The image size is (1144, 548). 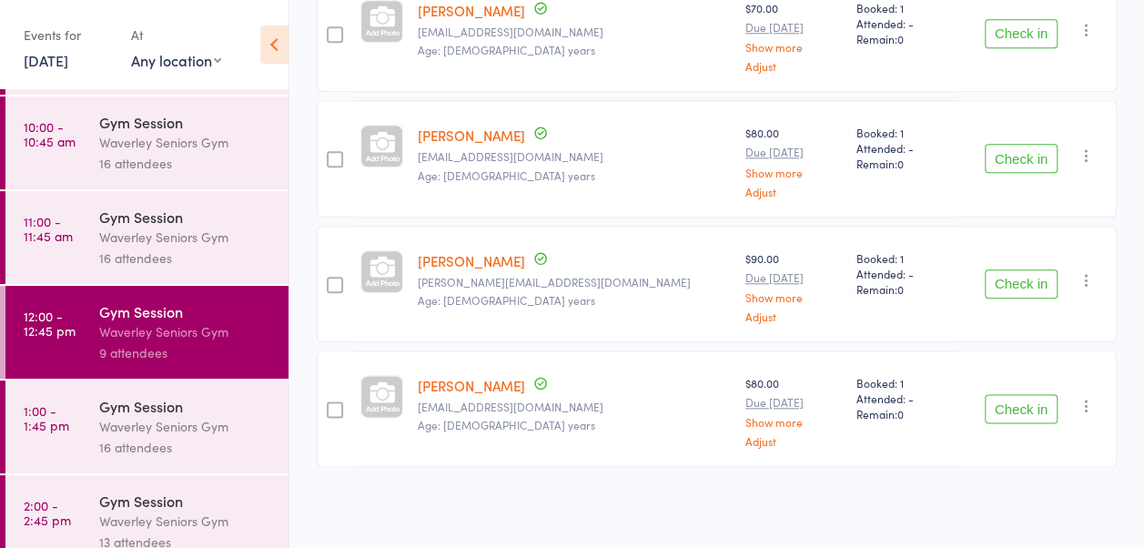 What do you see at coordinates (176, 35) in the screenshot?
I see `div: At` at bounding box center [176, 35].